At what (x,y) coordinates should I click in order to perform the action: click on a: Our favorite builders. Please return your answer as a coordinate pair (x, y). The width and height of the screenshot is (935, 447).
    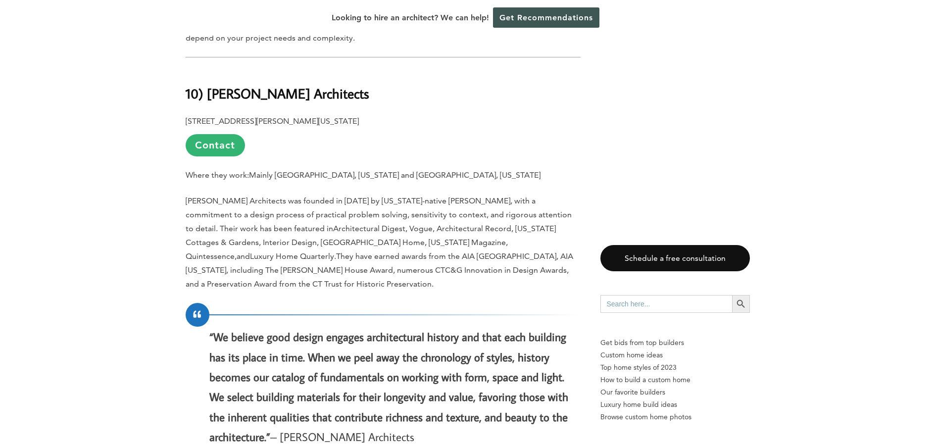
    Looking at the image, I should click on (675, 392).